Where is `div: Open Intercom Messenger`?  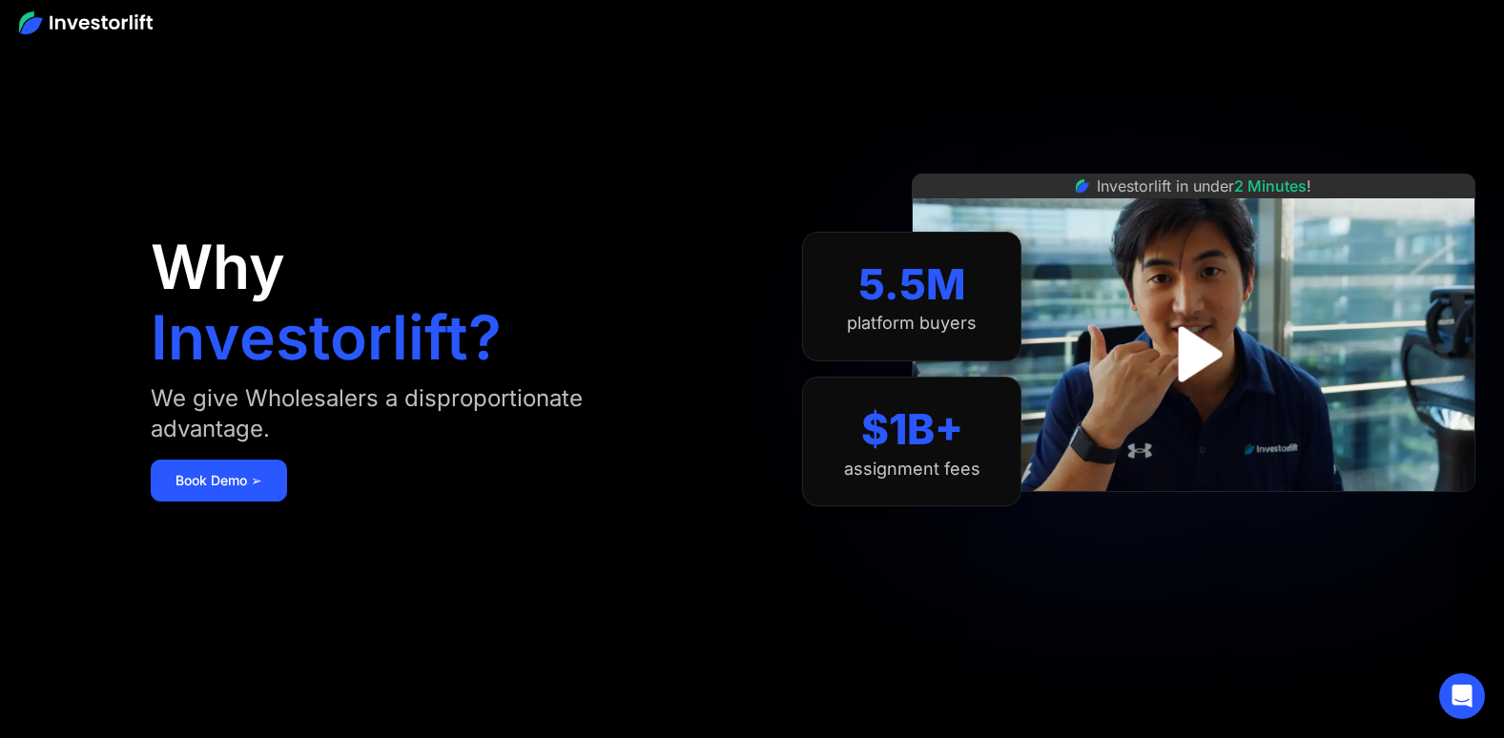 div: Open Intercom Messenger is located at coordinates (1462, 696).